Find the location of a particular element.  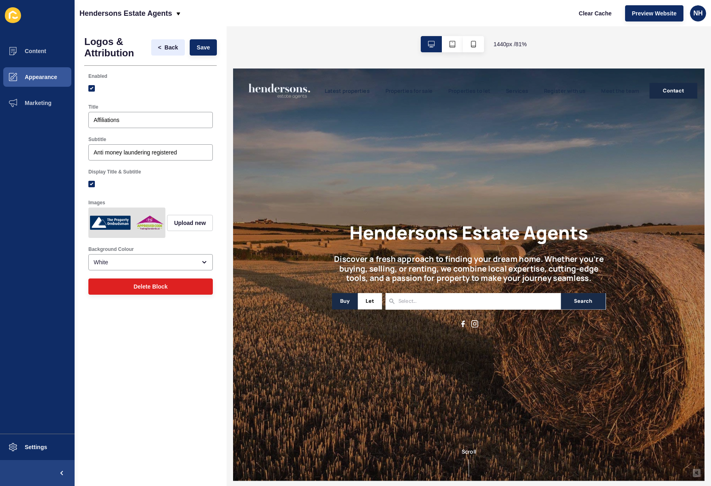

span: Save is located at coordinates (203, 47).